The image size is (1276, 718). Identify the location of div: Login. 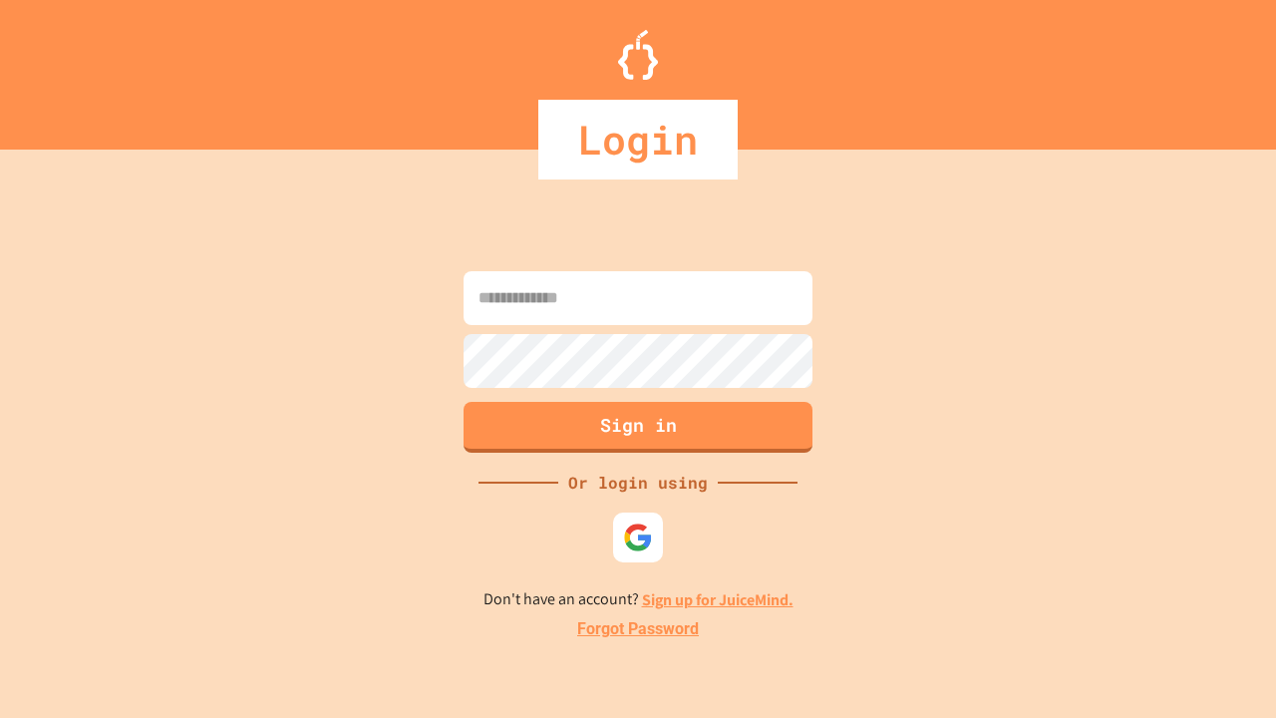
(638, 140).